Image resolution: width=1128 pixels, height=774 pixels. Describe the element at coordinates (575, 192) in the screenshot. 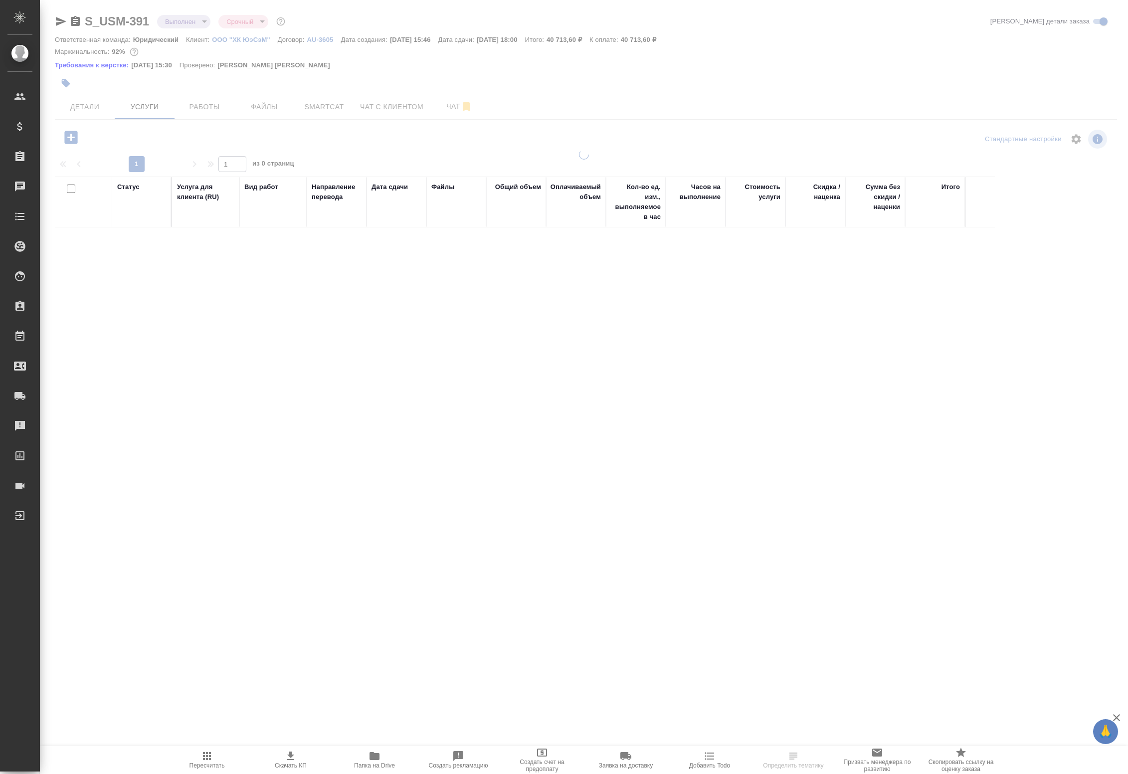

I see `div: Оплачиваемый объем` at that location.